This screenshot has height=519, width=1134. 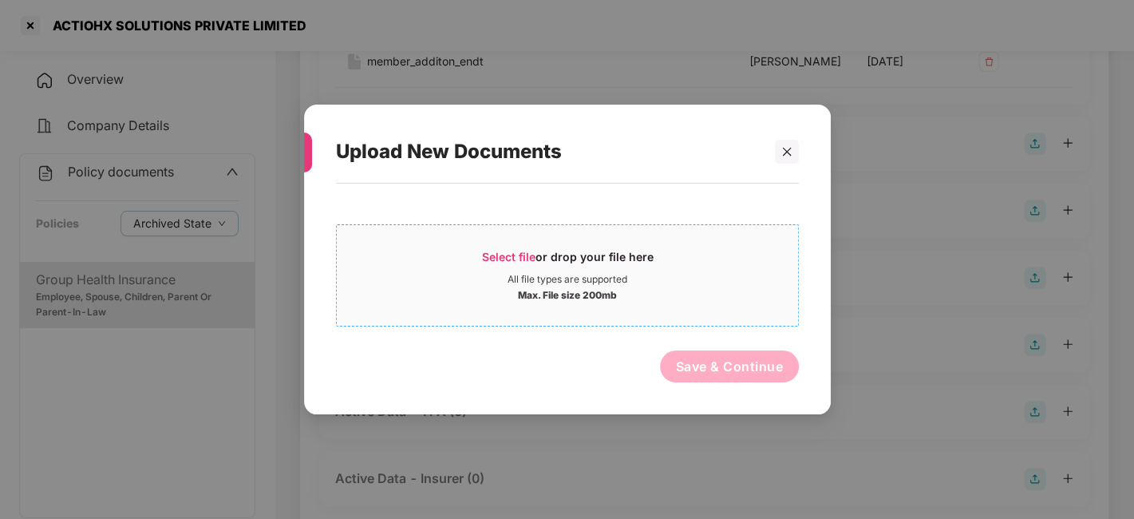 I want to click on div: or drop your file here, so click(x=567, y=261).